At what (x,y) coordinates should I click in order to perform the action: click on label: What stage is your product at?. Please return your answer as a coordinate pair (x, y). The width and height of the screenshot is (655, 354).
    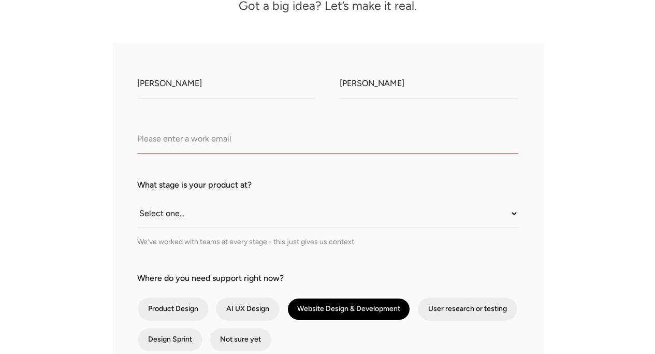
    Looking at the image, I should click on (328, 185).